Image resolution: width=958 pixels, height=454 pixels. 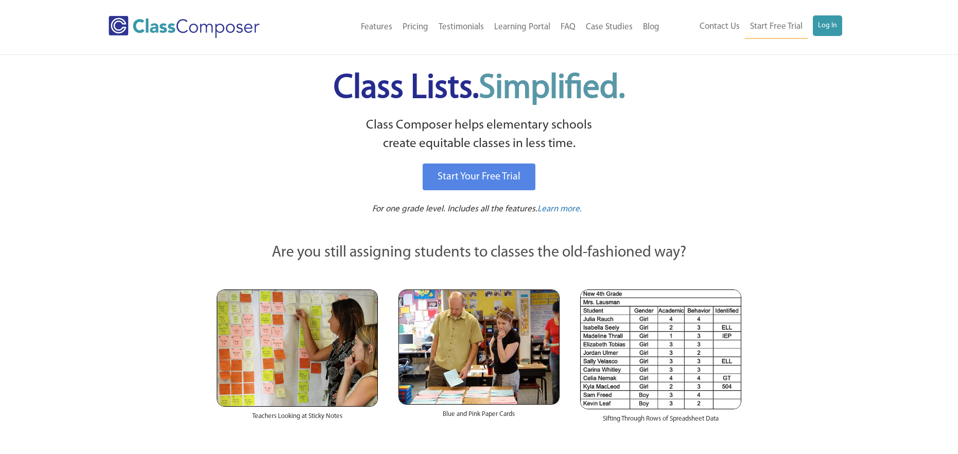 What do you see at coordinates (454, 209) in the screenshot?
I see `span: For one grade level. Includes all the features.` at bounding box center [454, 209].